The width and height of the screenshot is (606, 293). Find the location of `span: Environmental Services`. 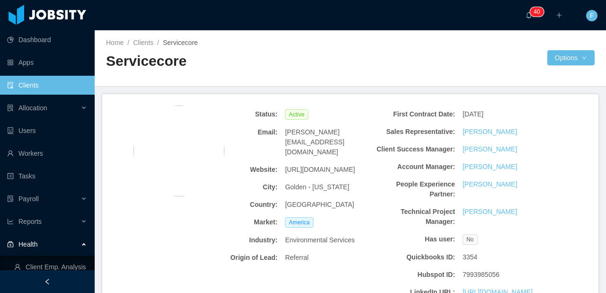

span: Environmental Services is located at coordinates (320, 240).